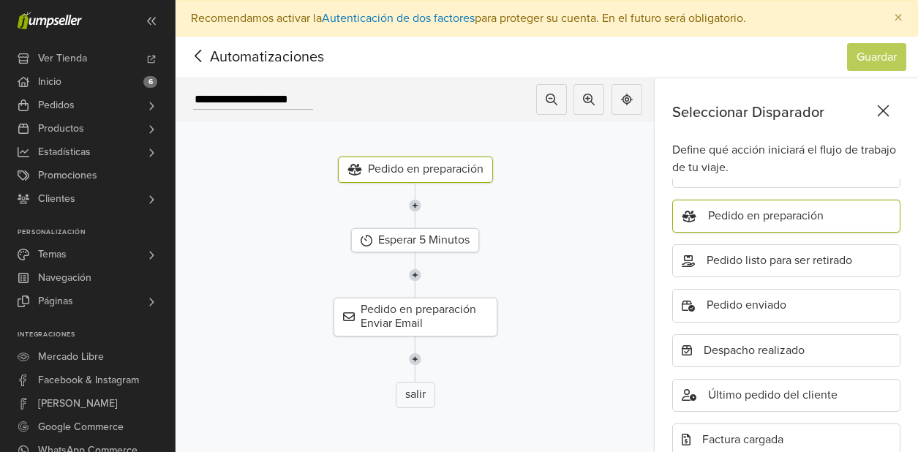 This screenshot has height=452, width=918. Describe the element at coordinates (56, 105) in the screenshot. I see `span: Pedidos` at that location.